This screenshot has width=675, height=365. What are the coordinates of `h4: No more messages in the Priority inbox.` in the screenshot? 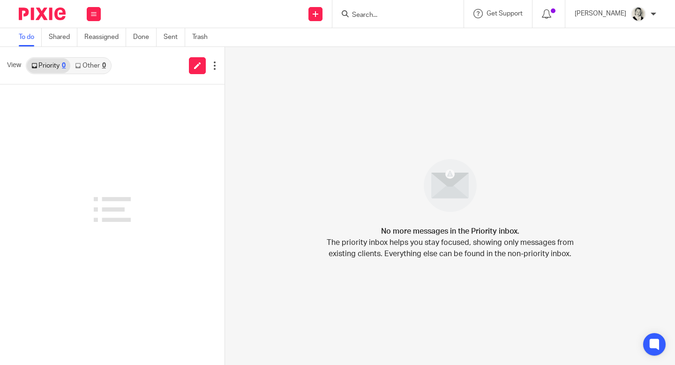 It's located at (450, 231).